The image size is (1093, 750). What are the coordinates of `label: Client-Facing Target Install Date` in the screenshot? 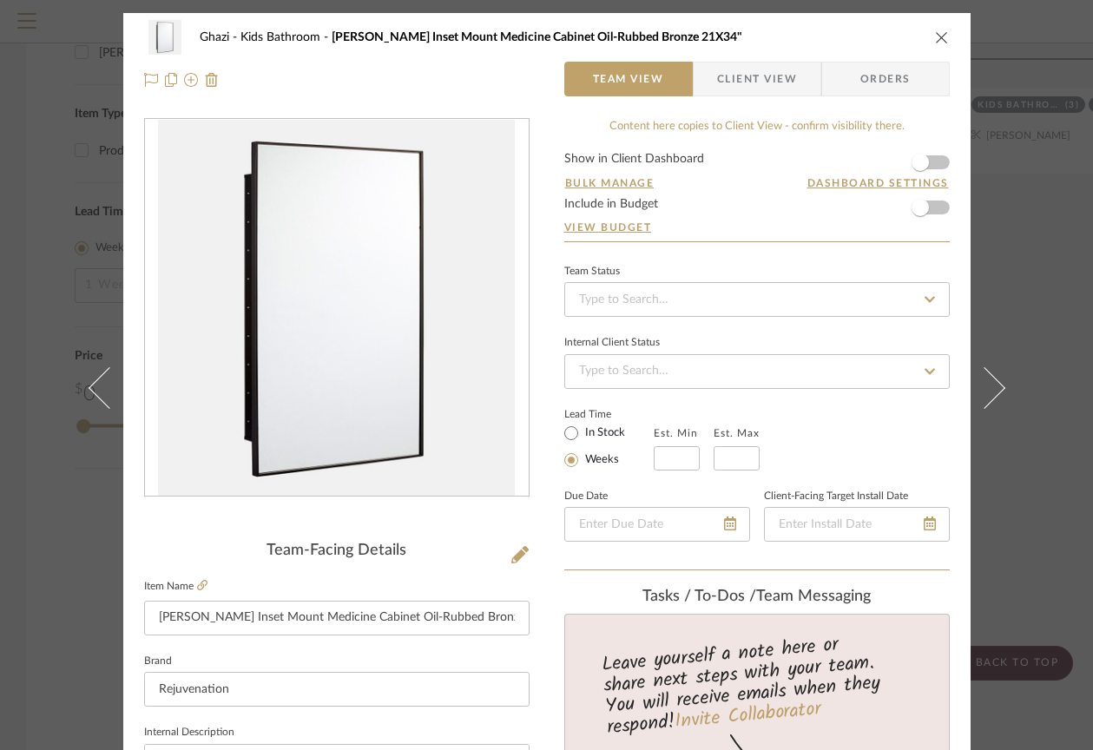 It's located at (836, 496).